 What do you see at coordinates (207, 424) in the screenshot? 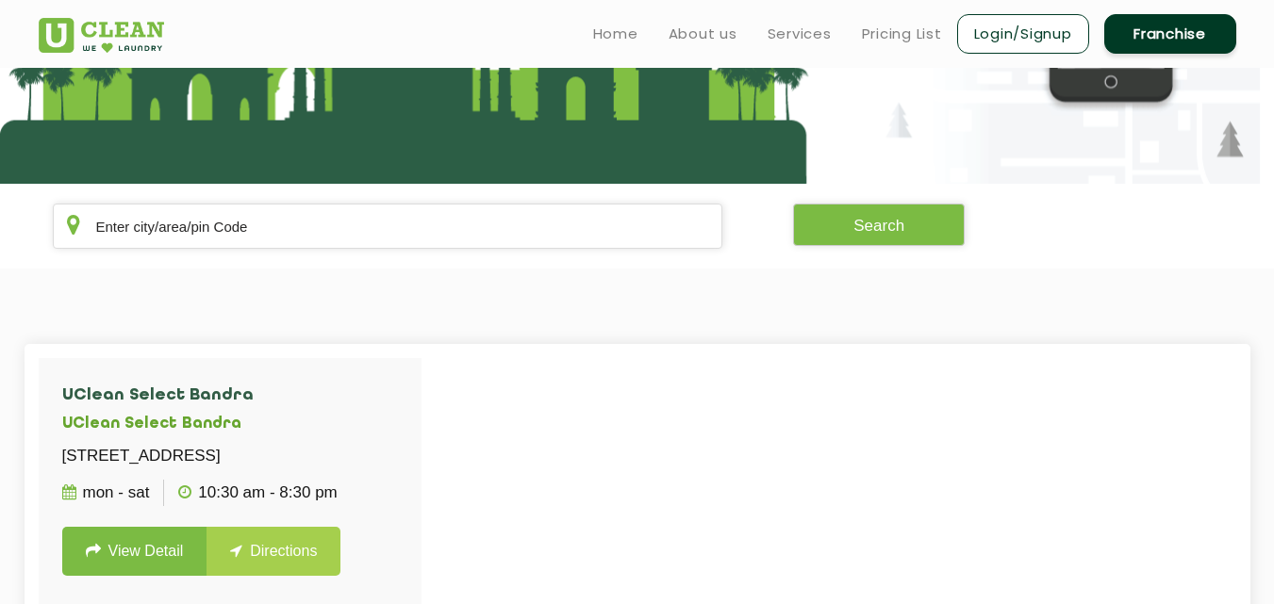
I see `h5: UClean Select Bandra` at bounding box center [207, 424].